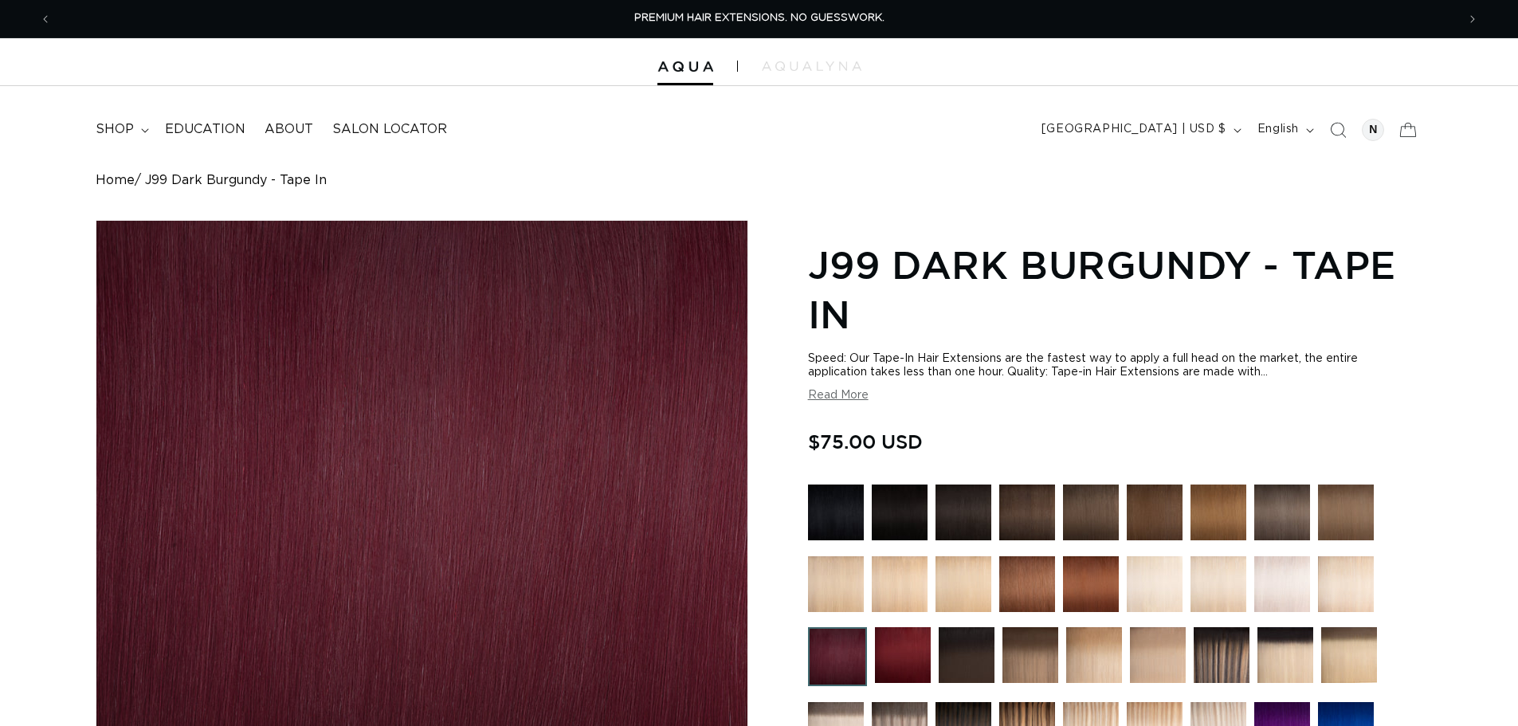 This screenshot has width=1518, height=726. What do you see at coordinates (1285, 655) in the screenshot?
I see `img: 1B/60 Rooted - Tape In` at bounding box center [1285, 655].